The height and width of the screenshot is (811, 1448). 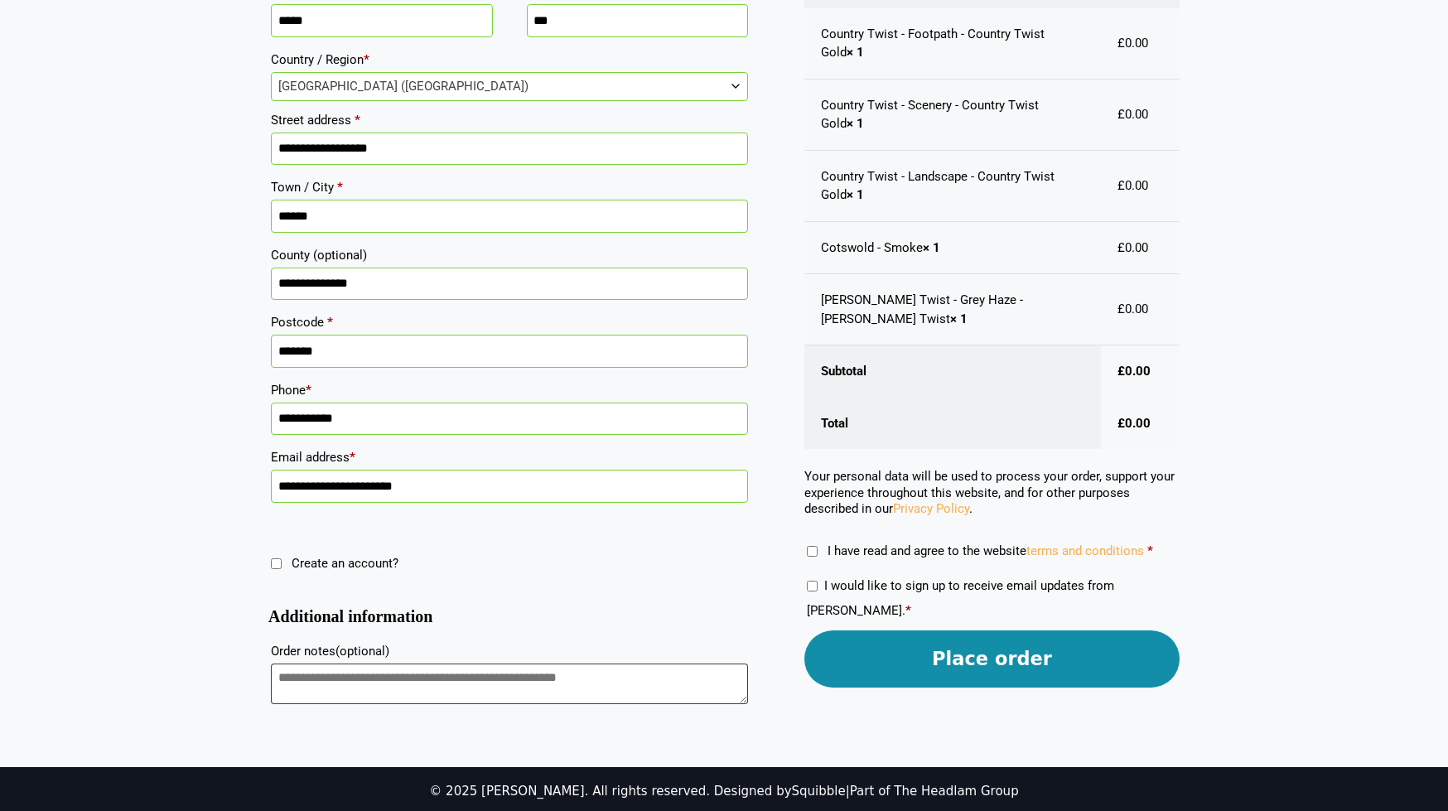 What do you see at coordinates (991, 658) in the screenshot?
I see `button: Place order` at bounding box center [991, 658].